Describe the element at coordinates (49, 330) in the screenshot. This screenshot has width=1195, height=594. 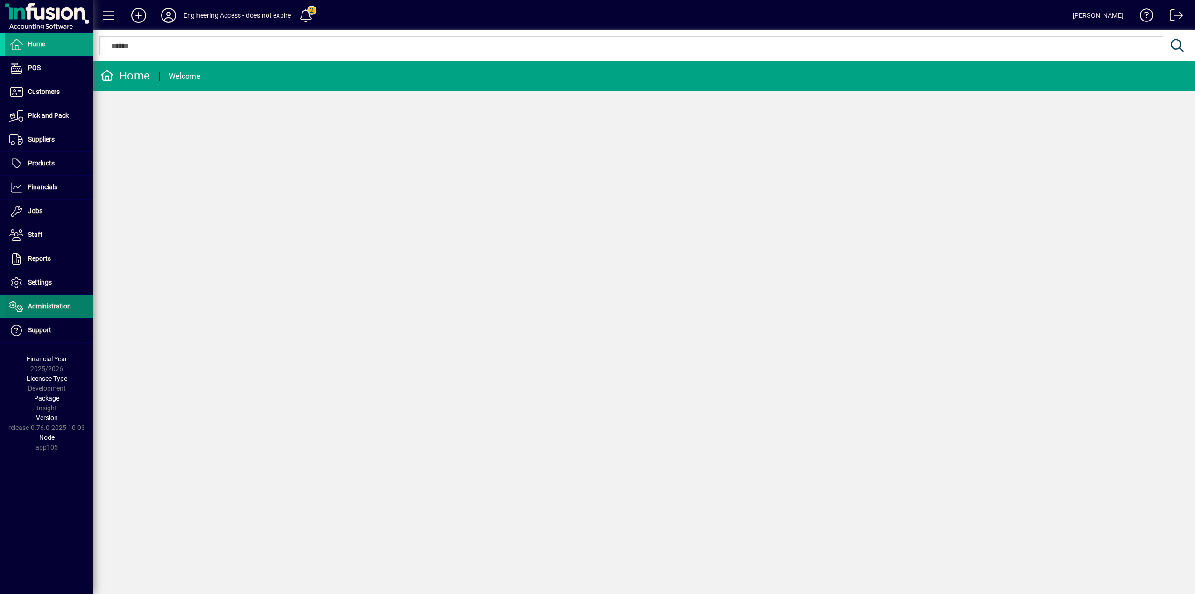
I see `a: Support` at that location.